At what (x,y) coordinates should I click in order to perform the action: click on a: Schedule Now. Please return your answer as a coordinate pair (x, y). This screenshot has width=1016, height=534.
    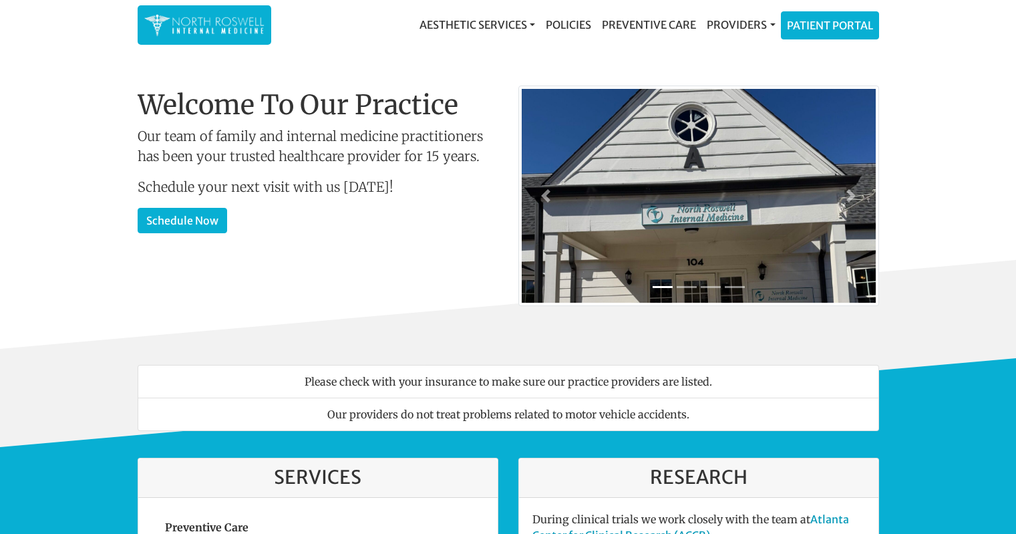
    Looking at the image, I should click on (182, 220).